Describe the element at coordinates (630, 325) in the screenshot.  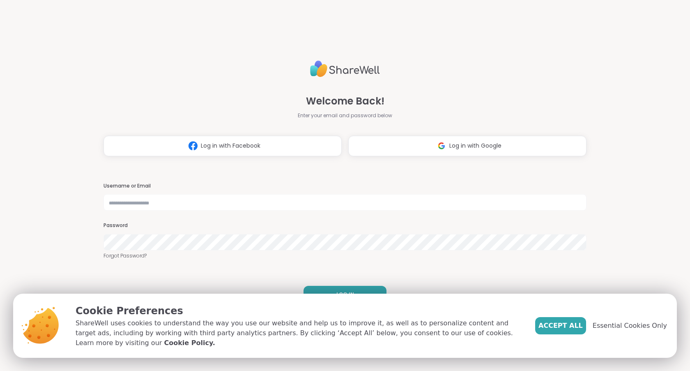
I see `span: Essential Cookies Only` at that location.